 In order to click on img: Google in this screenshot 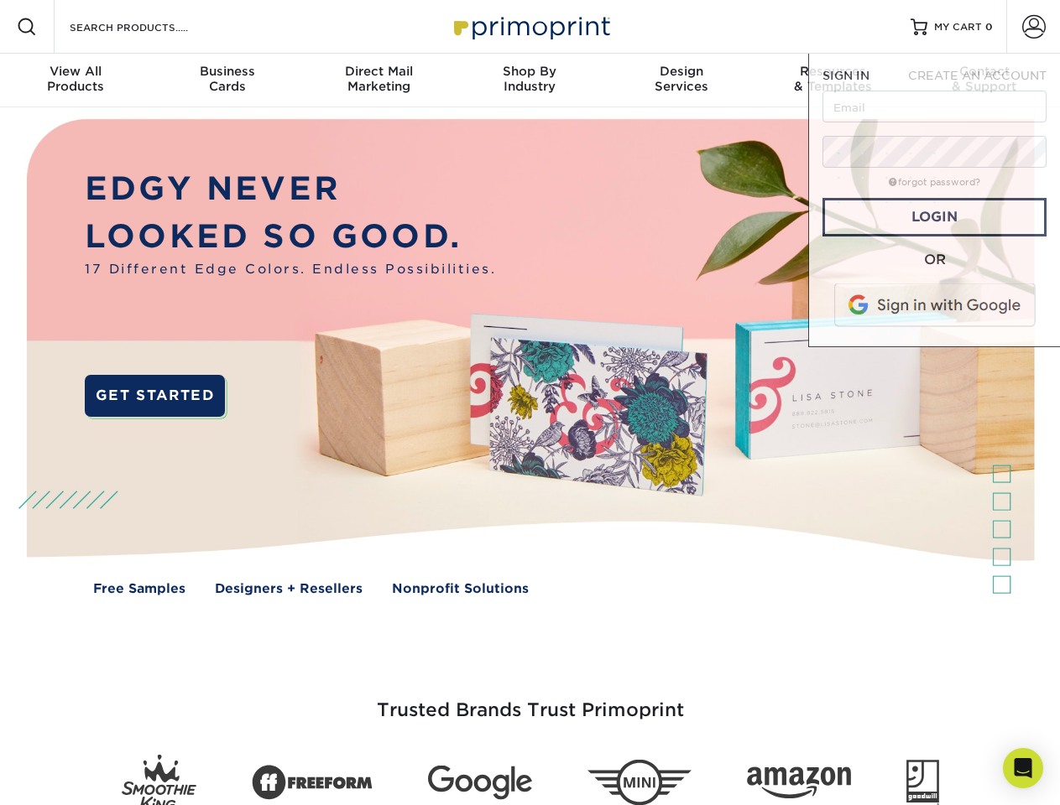, I will do `click(480, 783)`.